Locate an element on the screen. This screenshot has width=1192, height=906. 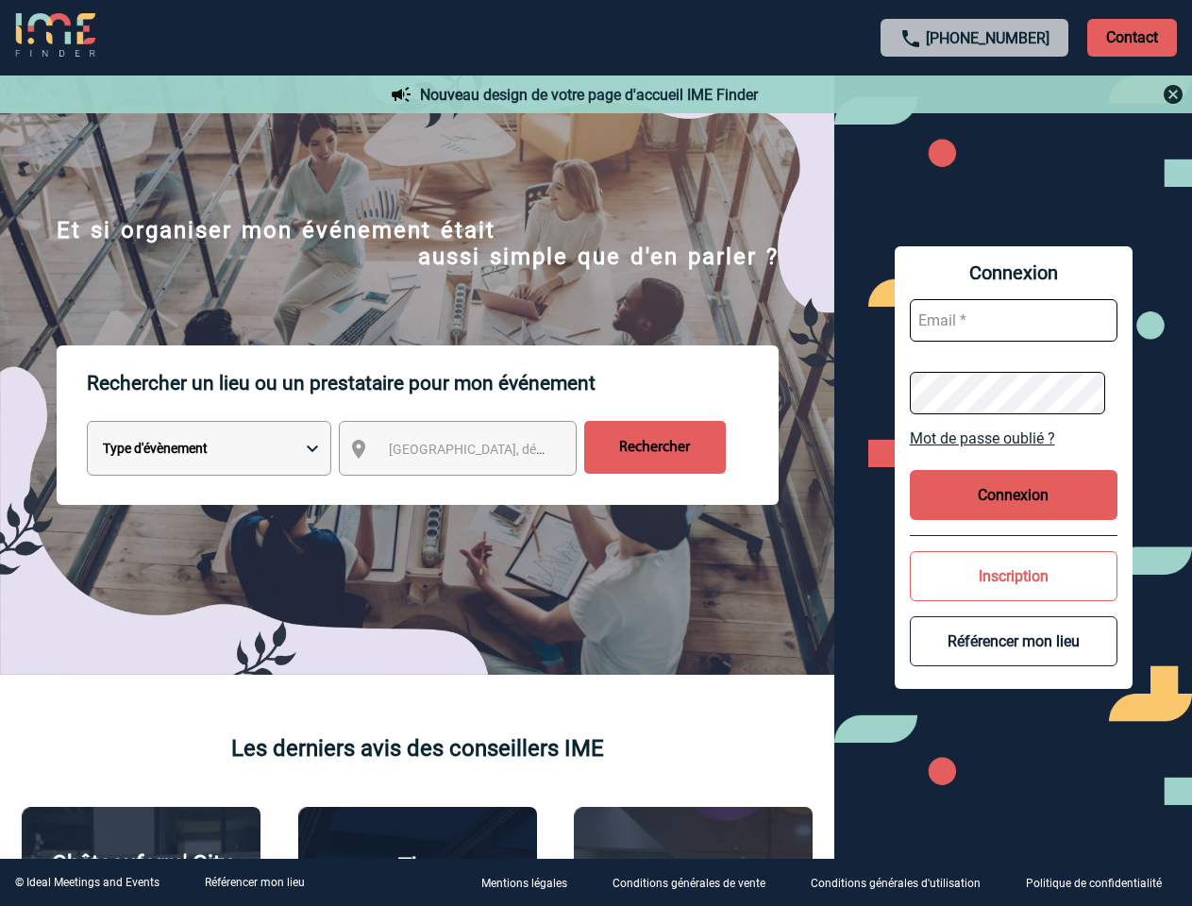
a: Mentions légales is located at coordinates (531, 882).